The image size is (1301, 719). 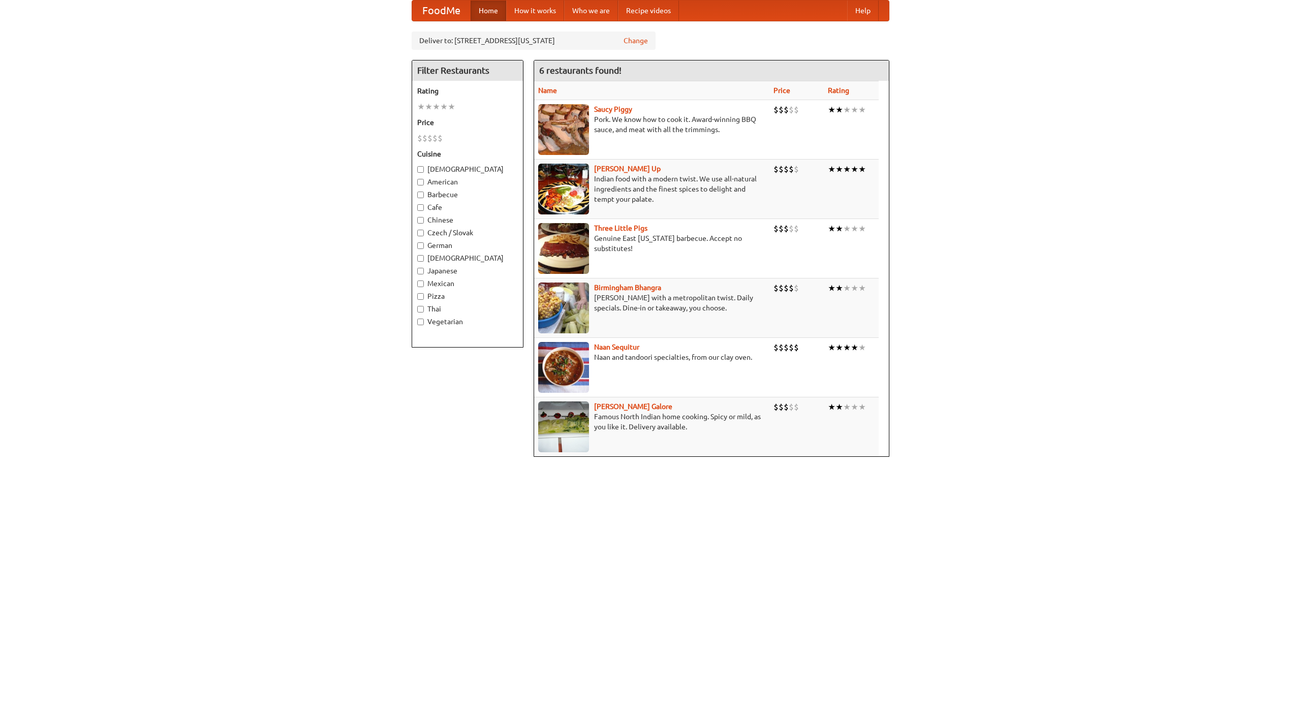 What do you see at coordinates (863, 11) in the screenshot?
I see `a: Help` at bounding box center [863, 11].